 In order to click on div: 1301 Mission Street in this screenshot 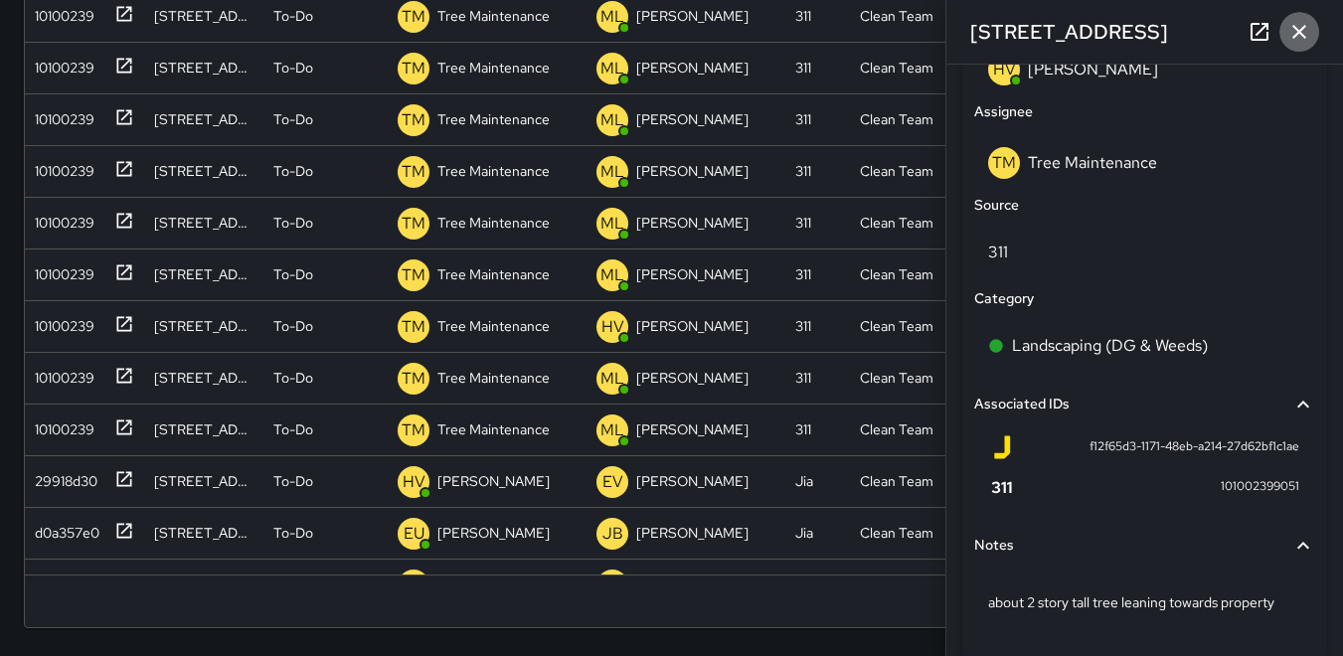, I will do `click(204, 171)`.